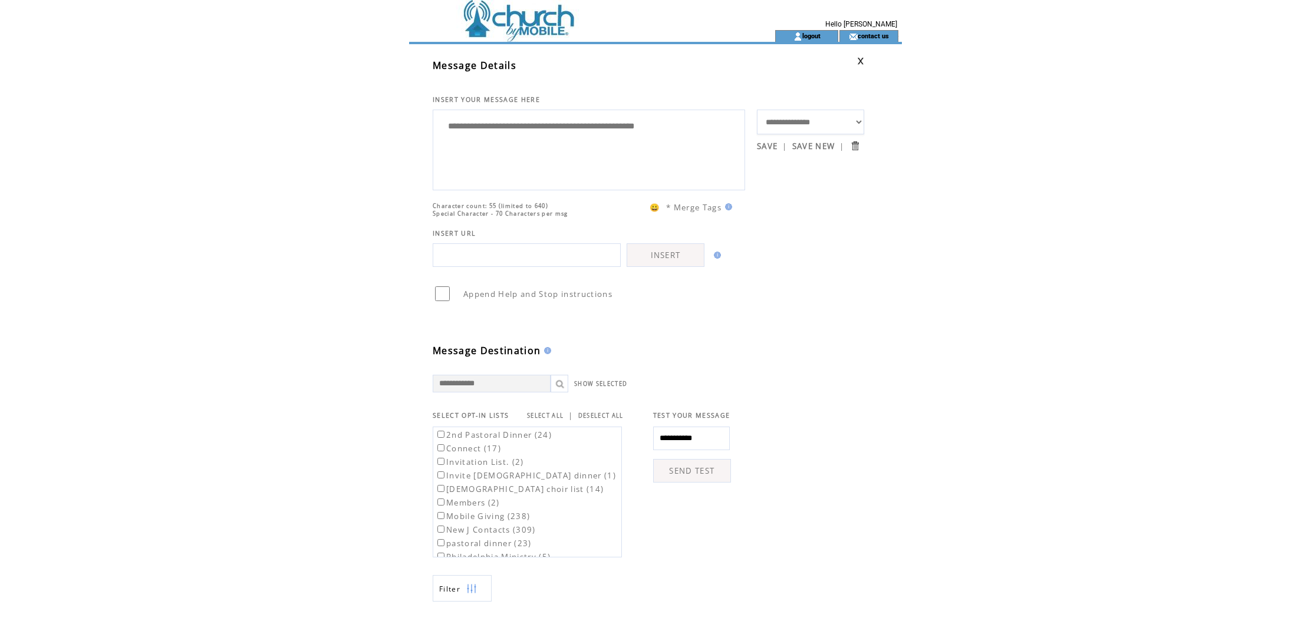 Image resolution: width=1311 pixels, height=621 pixels. Describe the element at coordinates (441, 556) in the screenshot. I see `input: Philadelphia Ministry (5)` at that location.